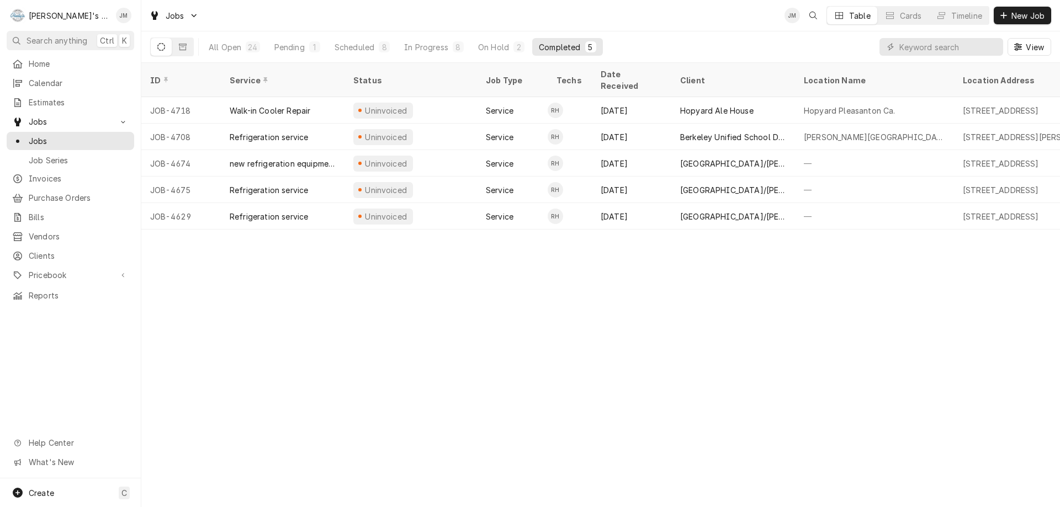  Describe the element at coordinates (78, 160) in the screenshot. I see `span: Job Series` at that location.